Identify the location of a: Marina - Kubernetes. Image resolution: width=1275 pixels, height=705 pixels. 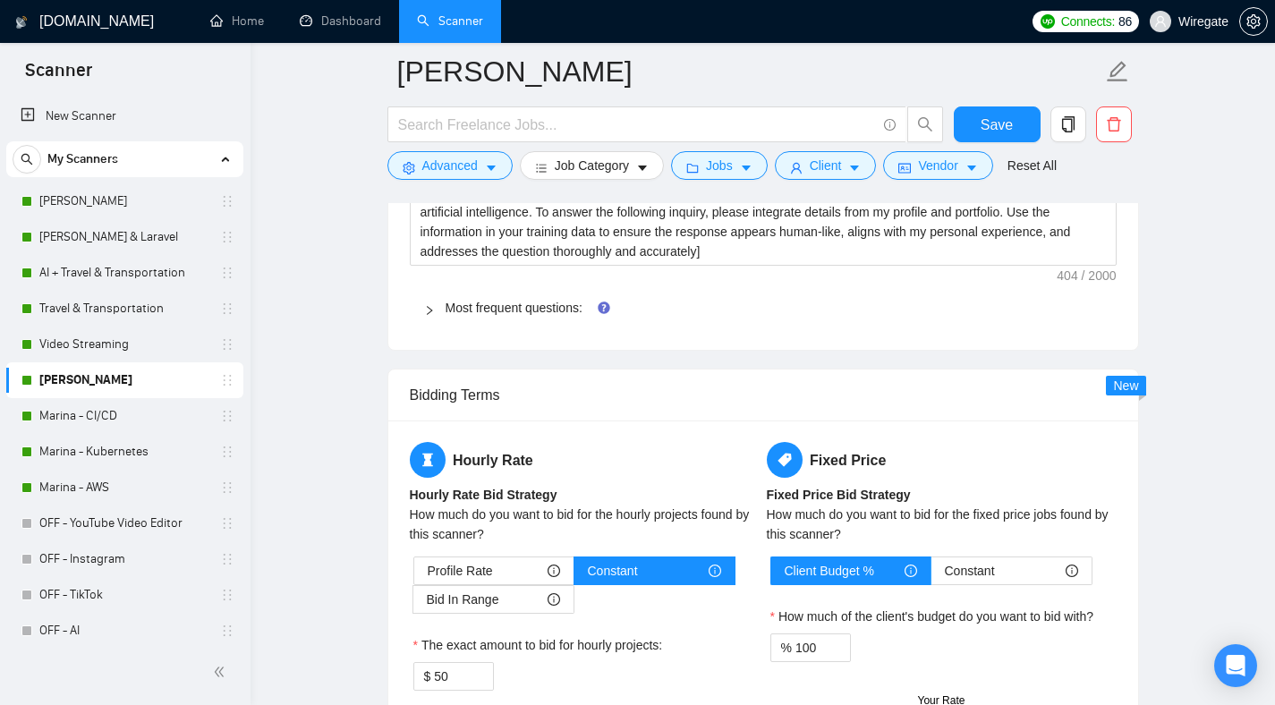
(124, 452).